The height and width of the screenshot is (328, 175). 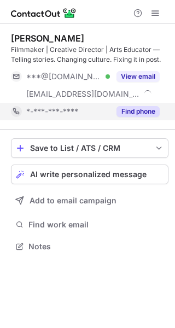 What do you see at coordinates (96, 225) in the screenshot?
I see `span: Find work email` at bounding box center [96, 225].